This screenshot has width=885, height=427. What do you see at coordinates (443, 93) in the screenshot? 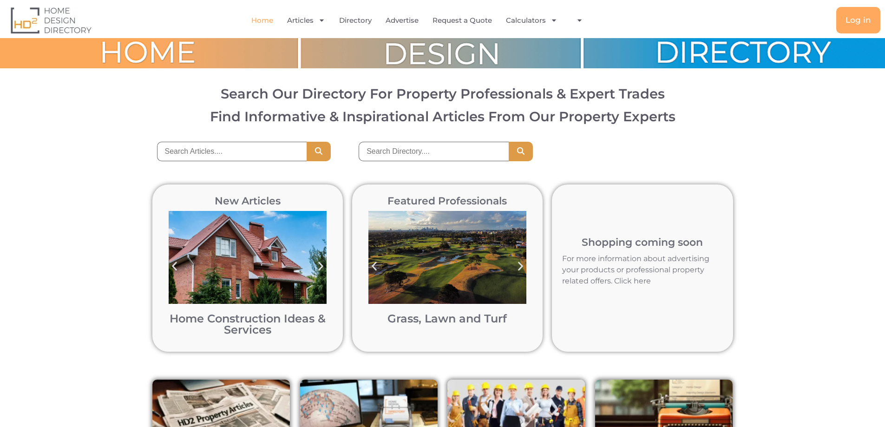
I see `h2: Search Our Directory For Property Professionals & Expert Trades` at bounding box center [443, 93].